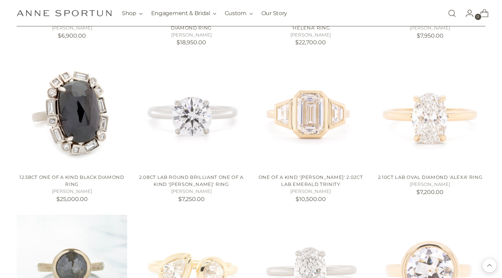 The width and height of the screenshot is (502, 278). What do you see at coordinates (64, 13) in the screenshot?
I see `a: Anne Sportun Fine Jewellery` at bounding box center [64, 13].